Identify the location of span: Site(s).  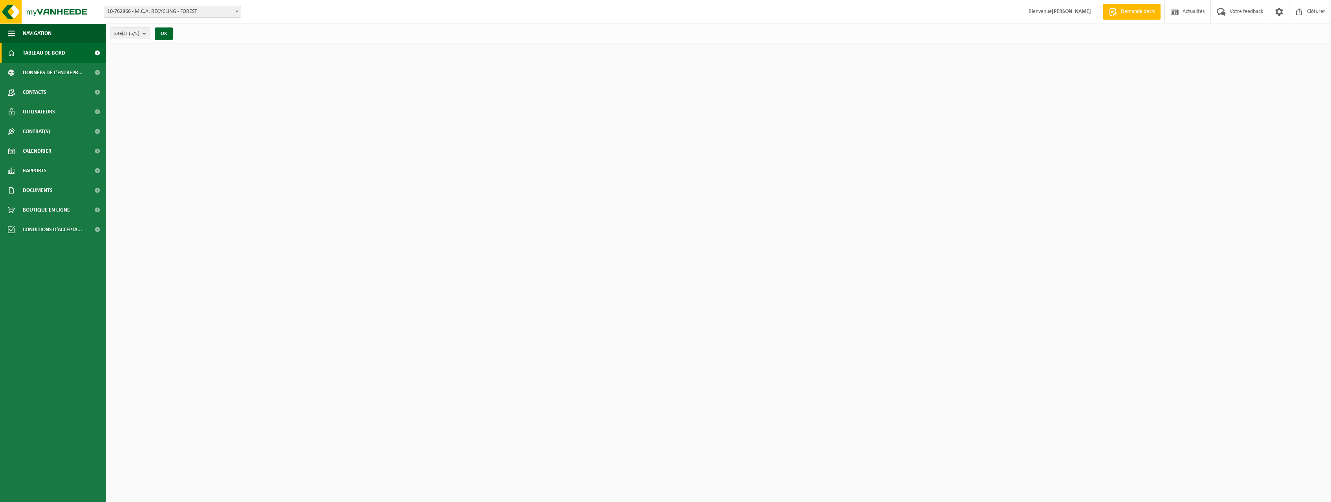
(127, 34).